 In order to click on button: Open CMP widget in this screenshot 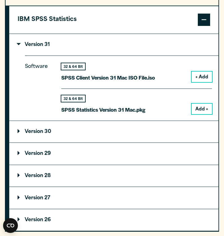, I will do `click(10, 225)`.